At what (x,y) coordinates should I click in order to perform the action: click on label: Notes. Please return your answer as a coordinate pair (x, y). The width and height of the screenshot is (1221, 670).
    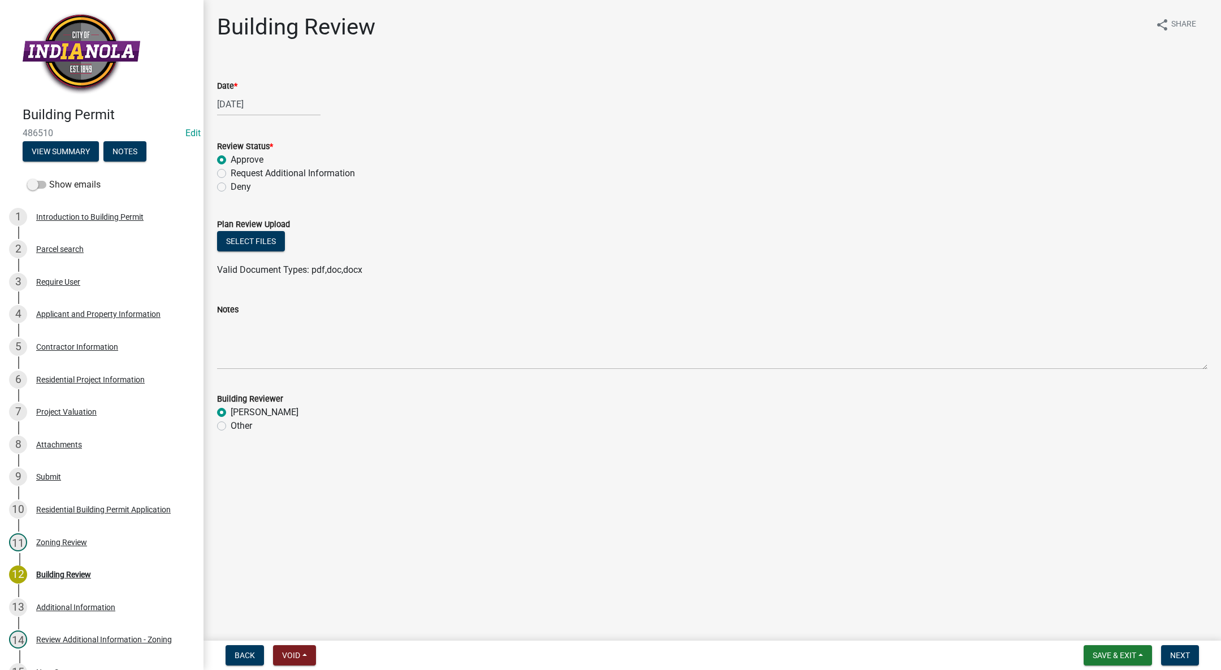
    Looking at the image, I should click on (228, 310).